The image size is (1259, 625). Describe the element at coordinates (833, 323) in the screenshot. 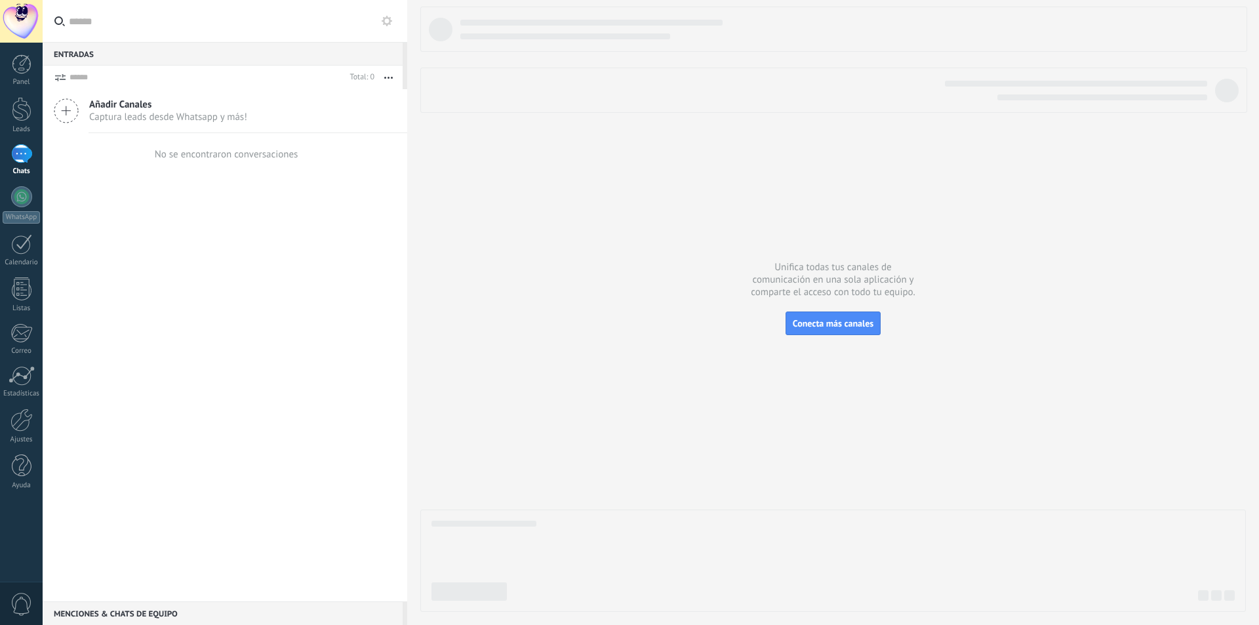

I see `button: Conecta más canales` at that location.